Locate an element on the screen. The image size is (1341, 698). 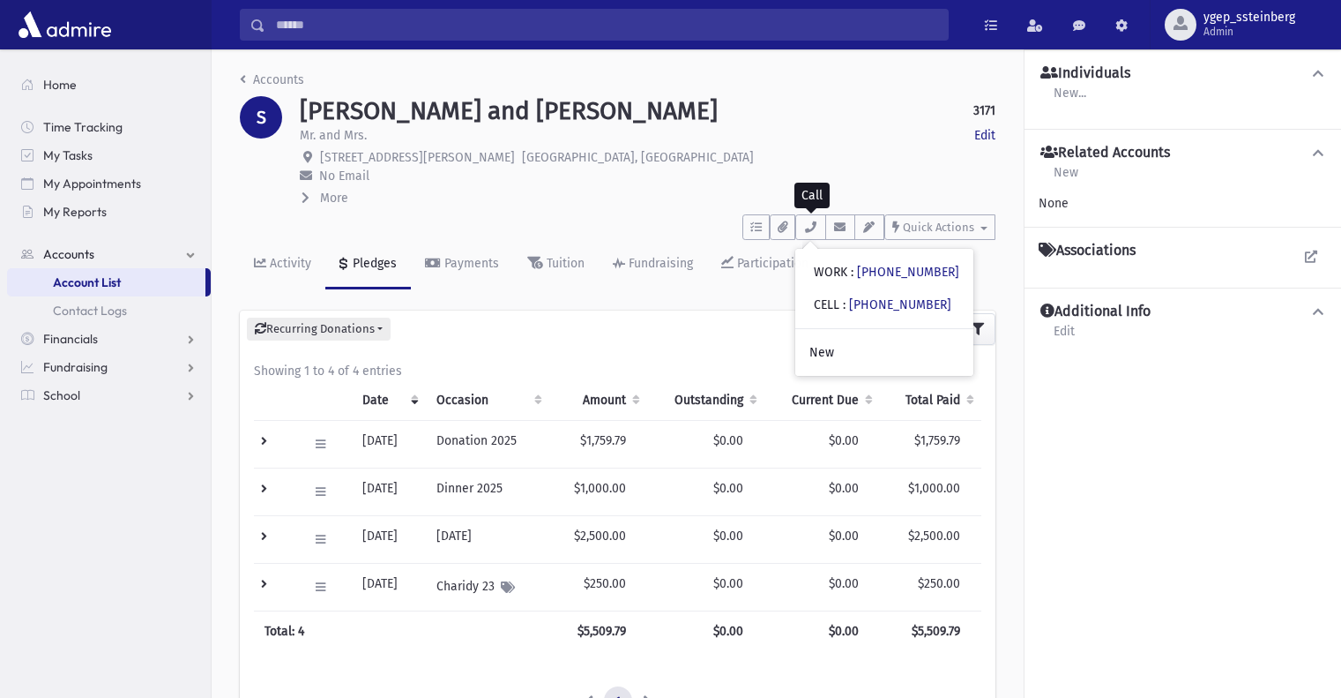
div: S is located at coordinates (261, 117).